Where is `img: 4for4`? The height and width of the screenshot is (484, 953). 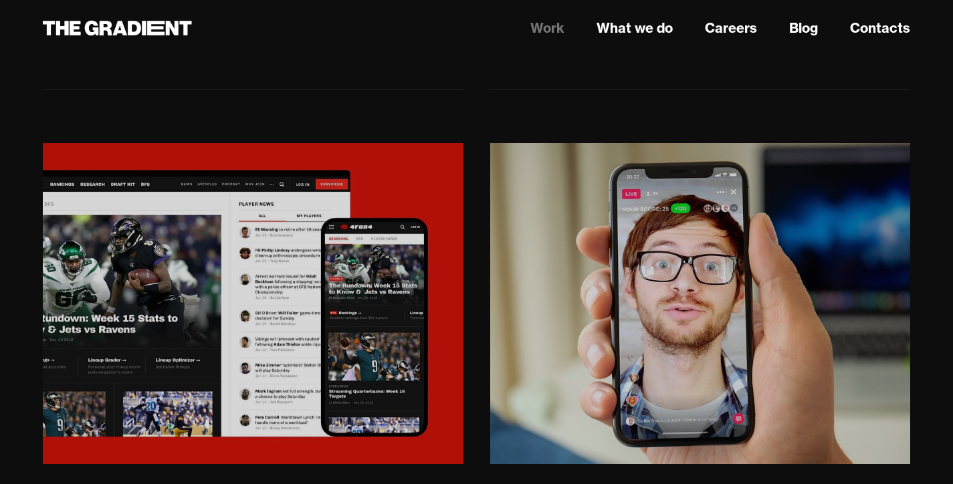
img: 4for4 is located at coordinates (253, 303).